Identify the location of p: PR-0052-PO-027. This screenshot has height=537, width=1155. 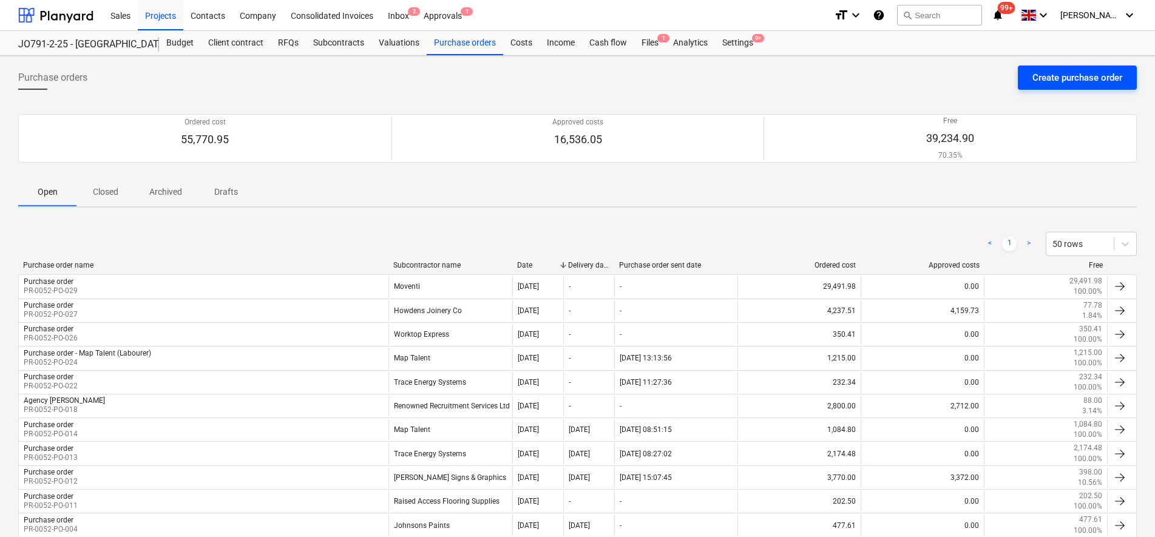
(50, 314).